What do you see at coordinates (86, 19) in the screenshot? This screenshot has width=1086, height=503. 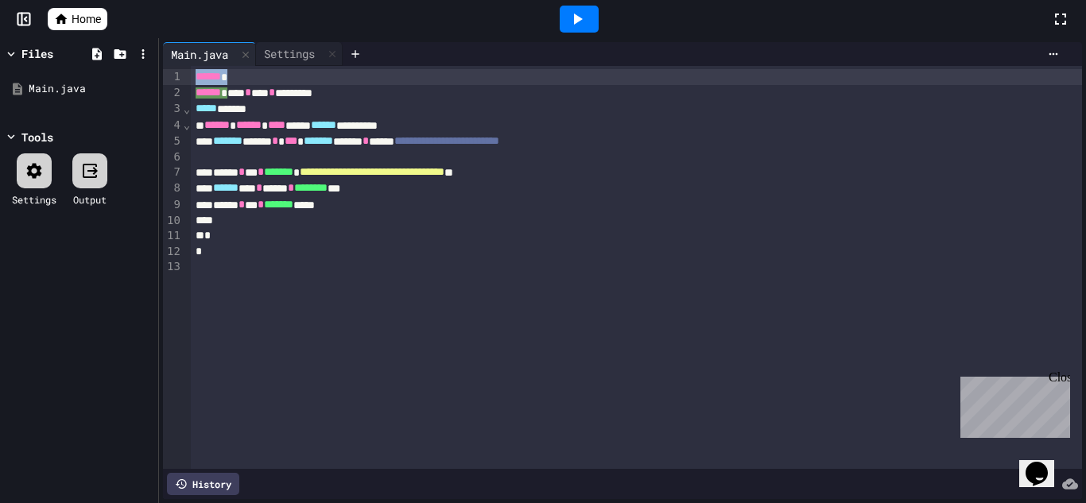 I see `span: Home` at bounding box center [86, 19].